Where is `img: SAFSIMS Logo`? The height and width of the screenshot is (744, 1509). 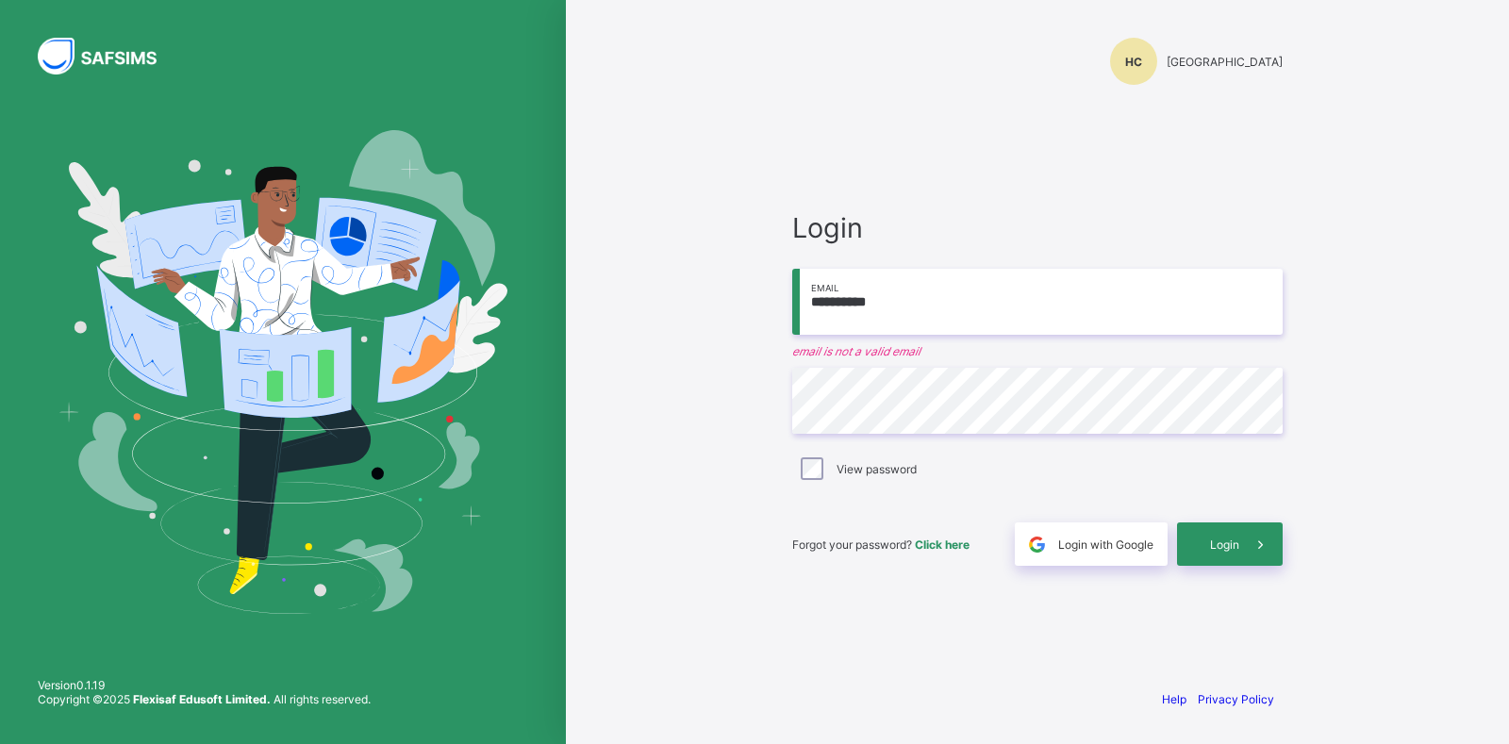 img: SAFSIMS Logo is located at coordinates (108, 56).